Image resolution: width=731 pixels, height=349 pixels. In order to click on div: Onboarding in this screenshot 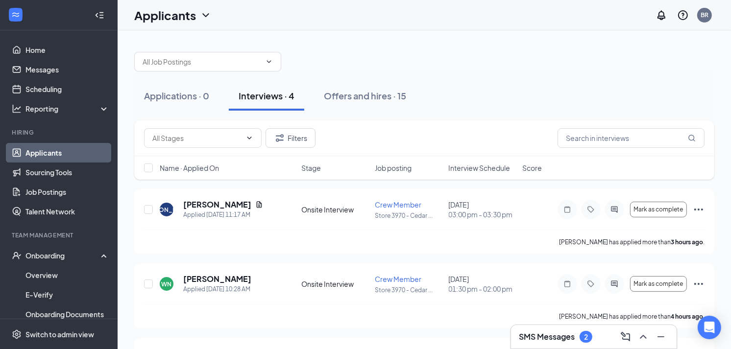, I will do `click(63, 256)`.